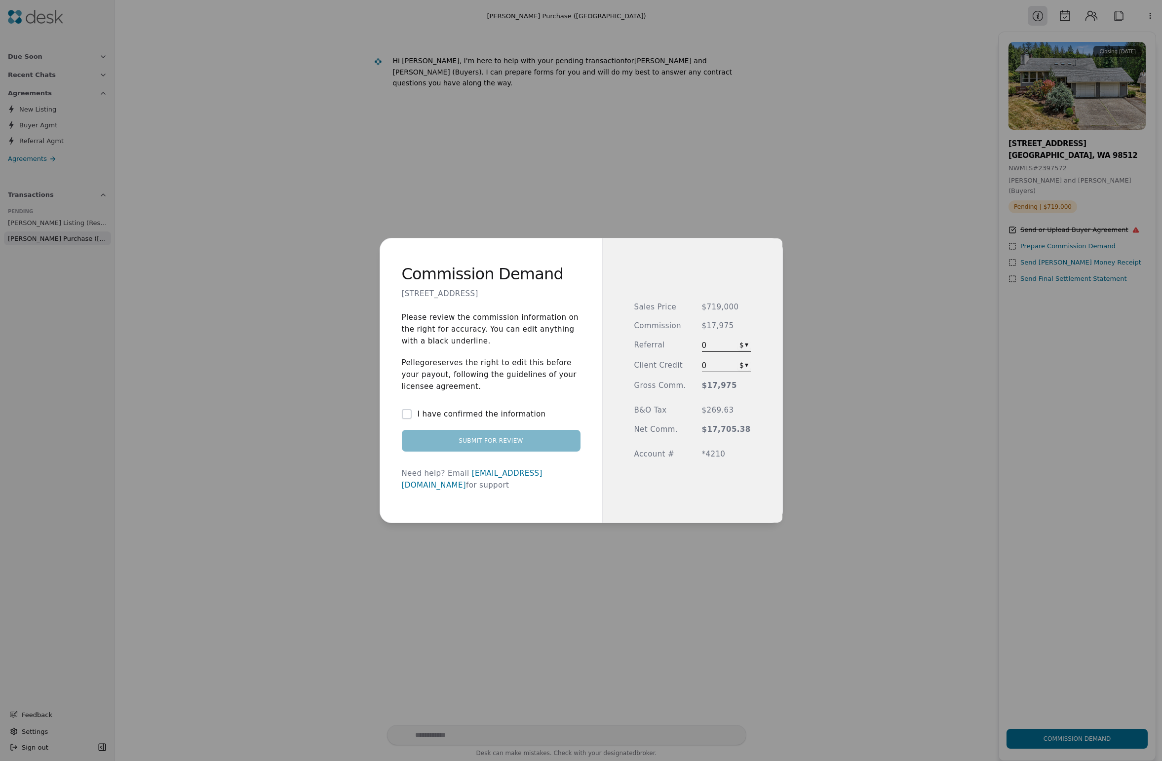 The height and width of the screenshot is (761, 1162). Describe the element at coordinates (660, 410) in the screenshot. I see `span: B&O Tax` at that location.